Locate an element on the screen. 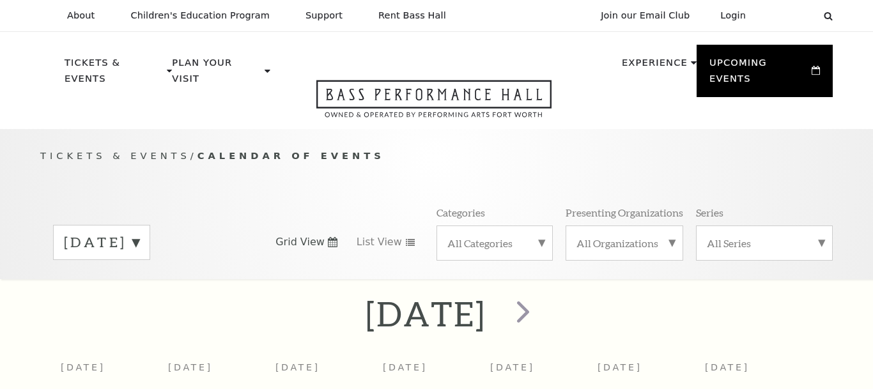  span: Tickets & Events is located at coordinates (115, 155).